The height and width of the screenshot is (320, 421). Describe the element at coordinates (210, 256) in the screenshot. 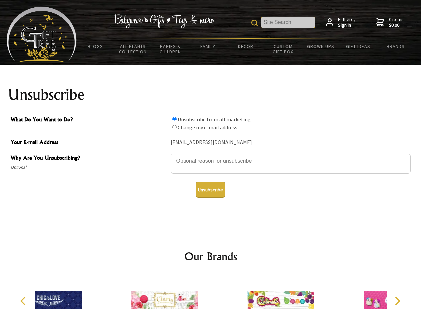

I see `h2: Our Brands` at that location.